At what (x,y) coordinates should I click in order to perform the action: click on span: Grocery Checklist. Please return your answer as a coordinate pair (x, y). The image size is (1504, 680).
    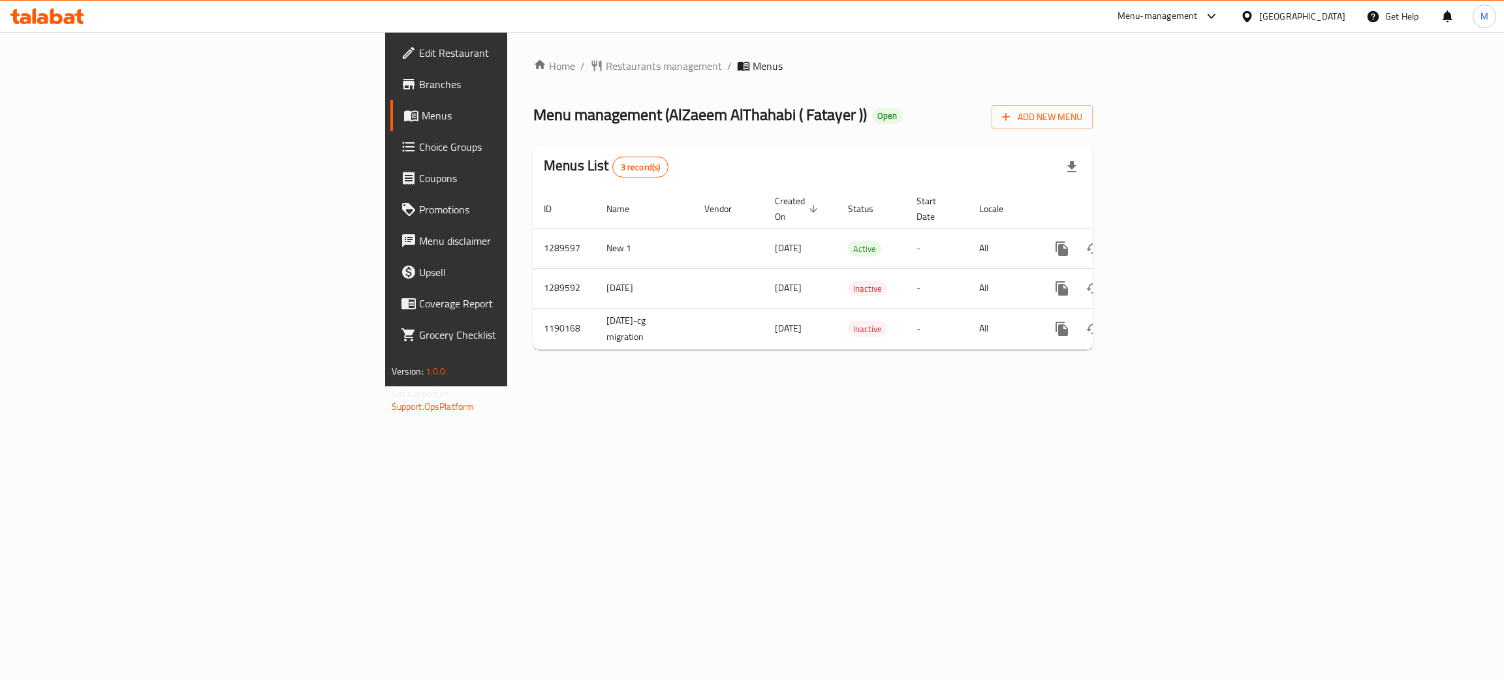
    Looking at the image, I should click on (522, 335).